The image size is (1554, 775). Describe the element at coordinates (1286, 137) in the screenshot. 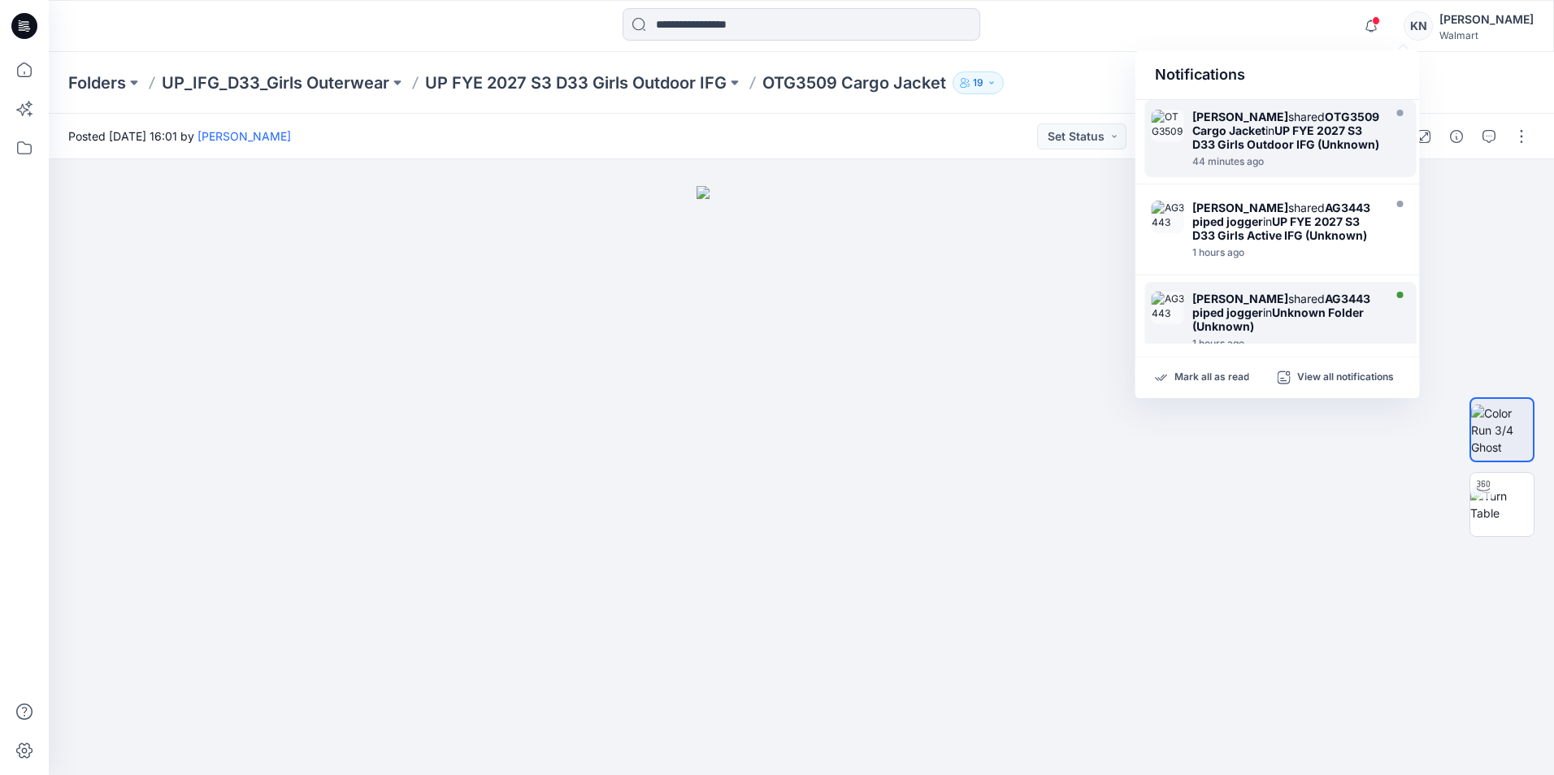

I see `strong: UP FYE 2027 S3 D33 Girls Outdoor IFG (Unknown)` at that location.